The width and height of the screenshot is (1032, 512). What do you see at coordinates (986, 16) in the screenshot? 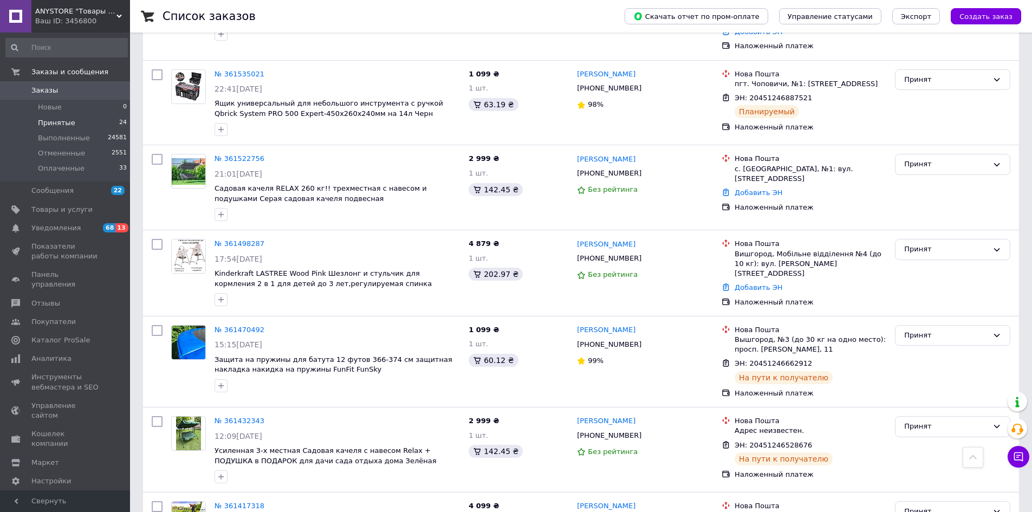
I see `button: Создать заказ` at bounding box center [986, 16].